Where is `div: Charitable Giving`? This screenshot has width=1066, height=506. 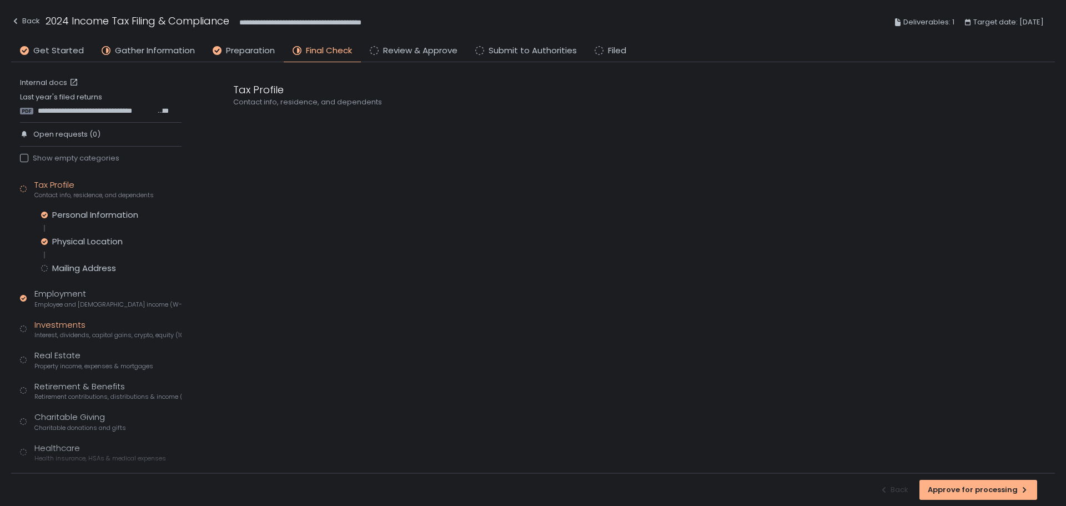
div: Charitable Giving is located at coordinates (80, 421).